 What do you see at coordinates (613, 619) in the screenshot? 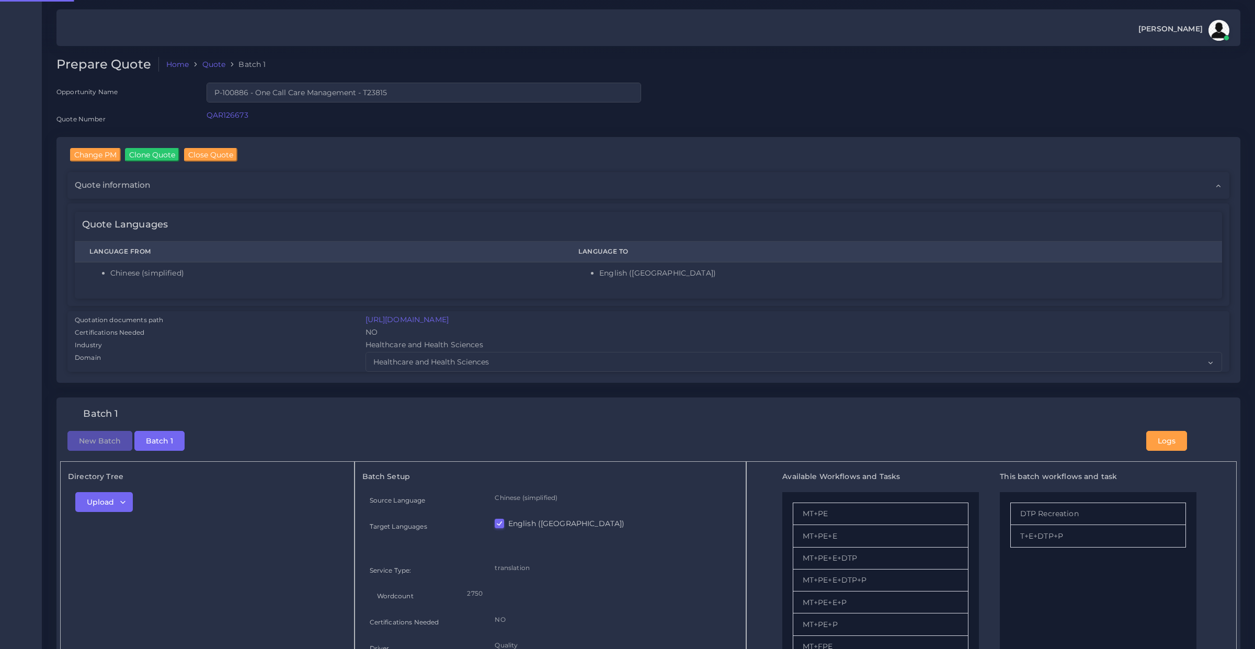
I see `p: NO` at bounding box center [613, 619].